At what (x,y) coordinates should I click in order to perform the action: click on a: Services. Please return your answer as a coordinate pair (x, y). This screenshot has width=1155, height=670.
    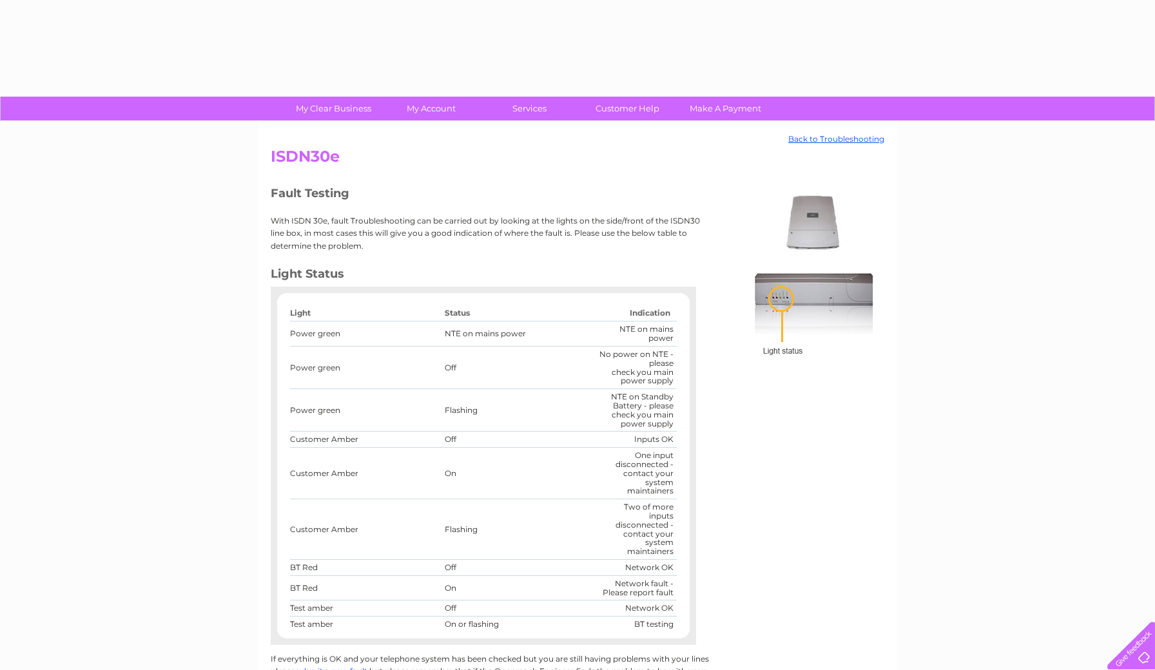
    Looking at the image, I should click on (529, 108).